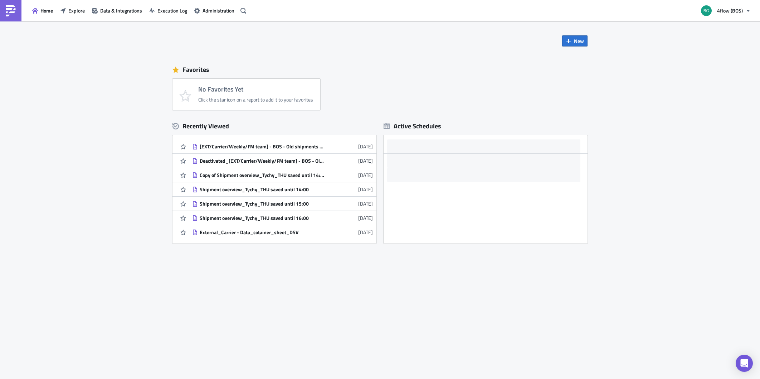 This screenshot has height=379, width=760. I want to click on button: Data & Integrations, so click(117, 10).